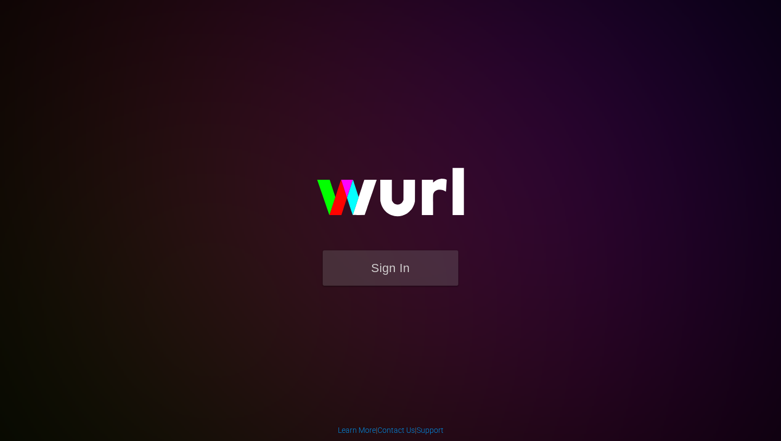 Image resolution: width=781 pixels, height=441 pixels. Describe the element at coordinates (391, 267) in the screenshot. I see `button: Sign In` at that location.